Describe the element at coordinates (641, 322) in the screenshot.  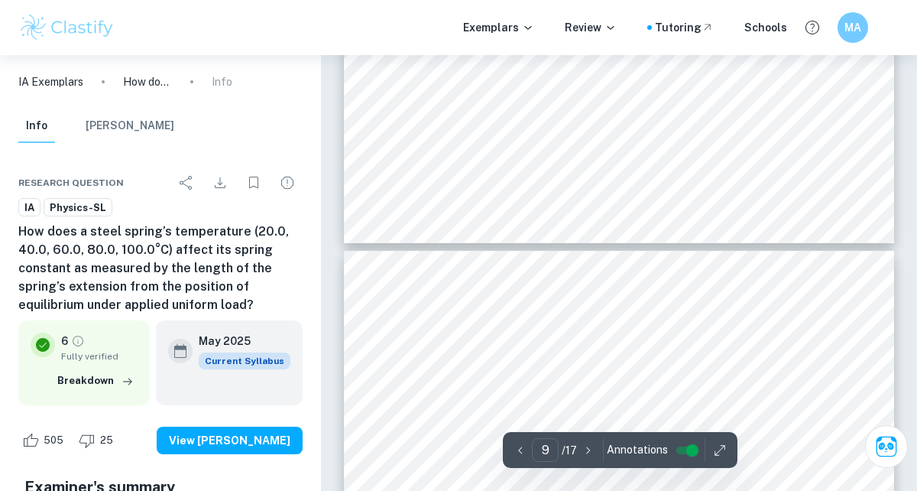
I see `span: ýýÿ 2 ýýý` at that location.